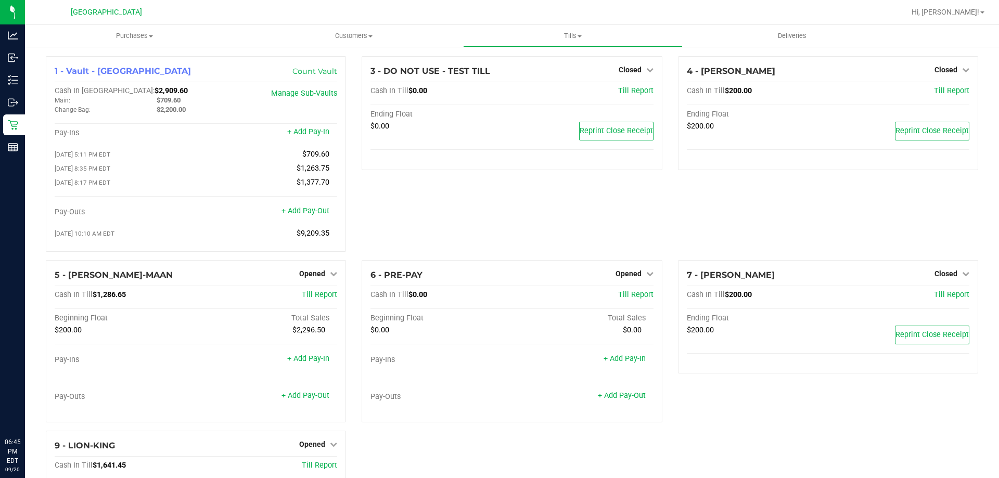 This screenshot has height=478, width=999. Describe the element at coordinates (572, 36) in the screenshot. I see `a: Tills` at that location.